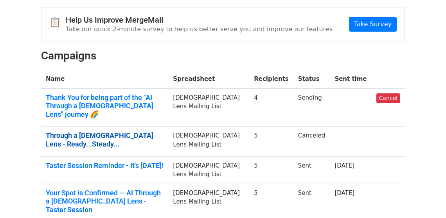 This screenshot has height=218, width=446. What do you see at coordinates (426, 199) in the screenshot?
I see `div: Chat Widget` at bounding box center [426, 199].